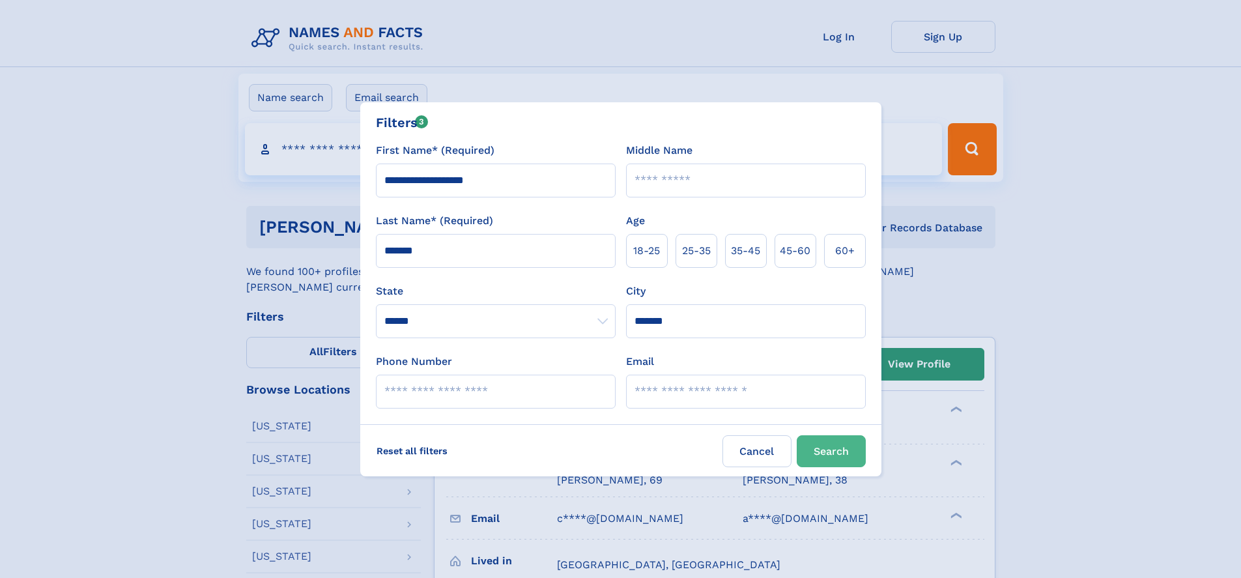 This screenshot has height=578, width=1241. Describe the element at coordinates (845, 251) in the screenshot. I see `span: 60+` at that location.